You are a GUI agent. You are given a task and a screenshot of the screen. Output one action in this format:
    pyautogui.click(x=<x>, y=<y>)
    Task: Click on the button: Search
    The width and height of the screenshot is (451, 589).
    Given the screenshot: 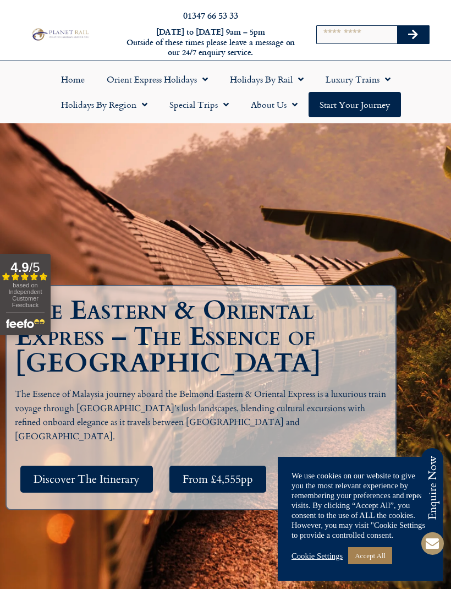 What is the action you would take?
    pyautogui.click(x=413, y=35)
    